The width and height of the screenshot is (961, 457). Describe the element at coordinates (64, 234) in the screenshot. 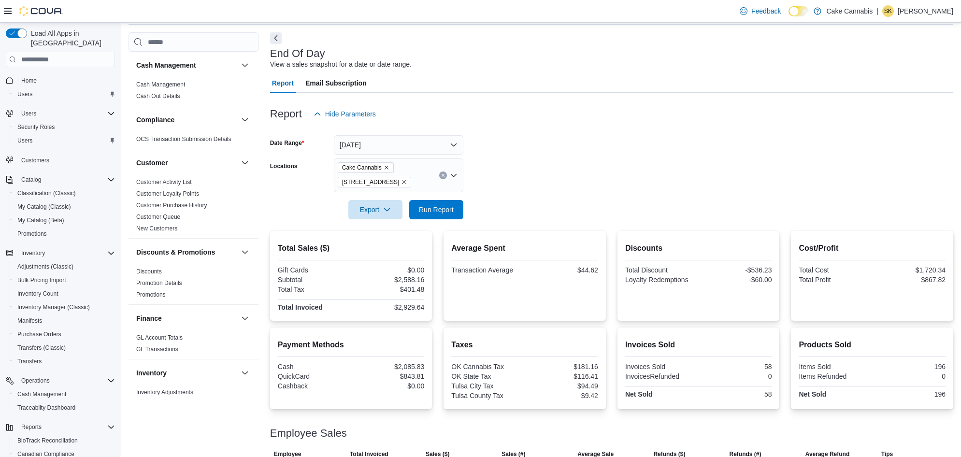

I see `button: Promotions` at that location.